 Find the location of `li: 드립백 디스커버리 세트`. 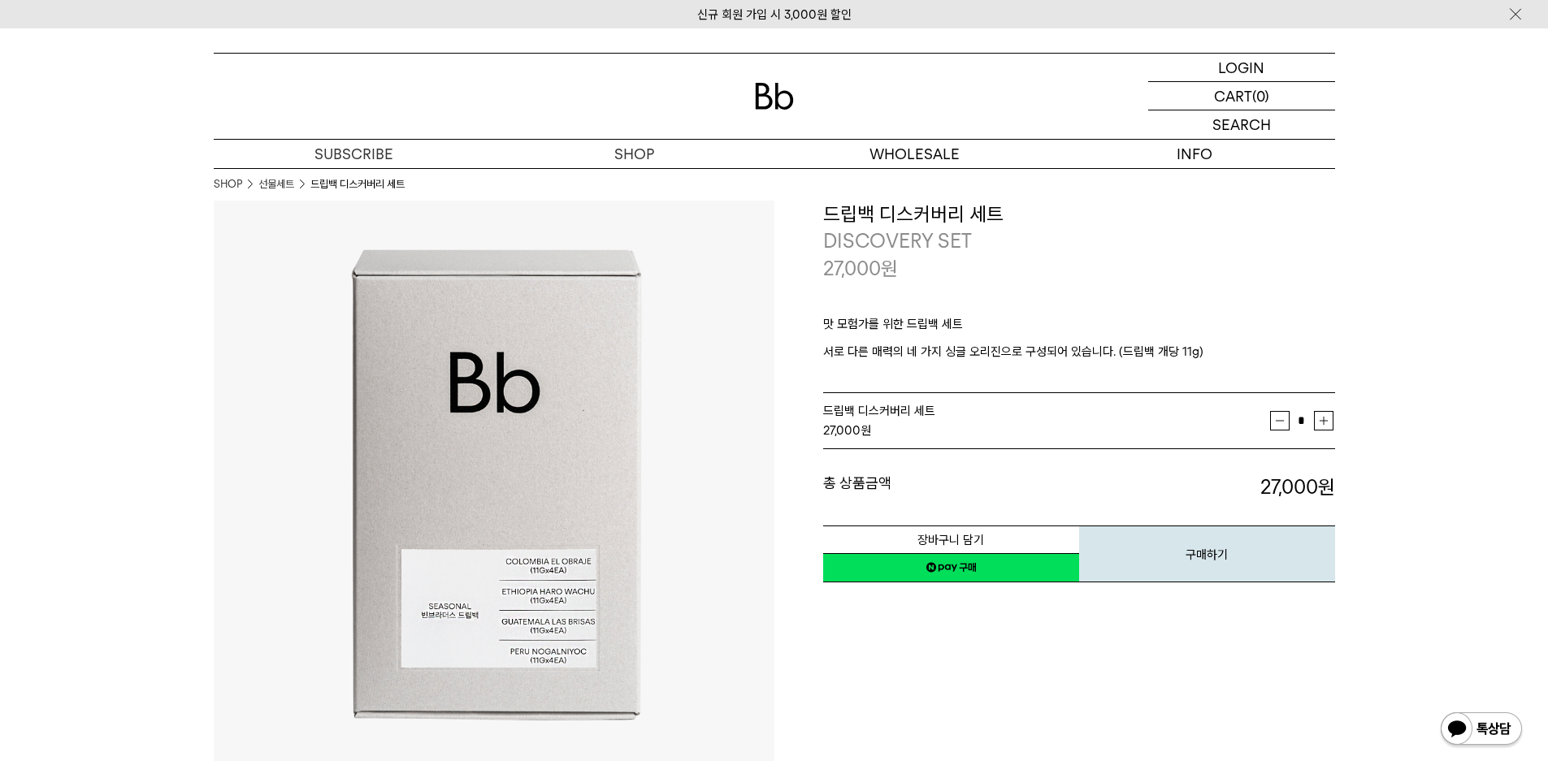

li: 드립백 디스커버리 세트 is located at coordinates (357, 184).